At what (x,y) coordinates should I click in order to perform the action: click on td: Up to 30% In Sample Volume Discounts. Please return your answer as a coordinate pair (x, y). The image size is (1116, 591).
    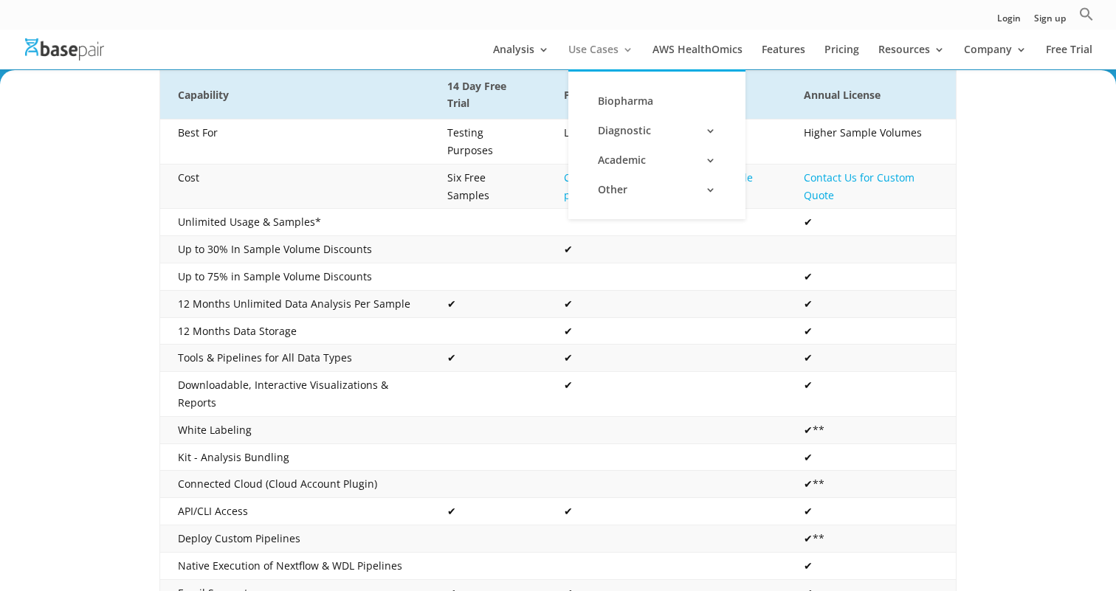
    Looking at the image, I should click on (295, 250).